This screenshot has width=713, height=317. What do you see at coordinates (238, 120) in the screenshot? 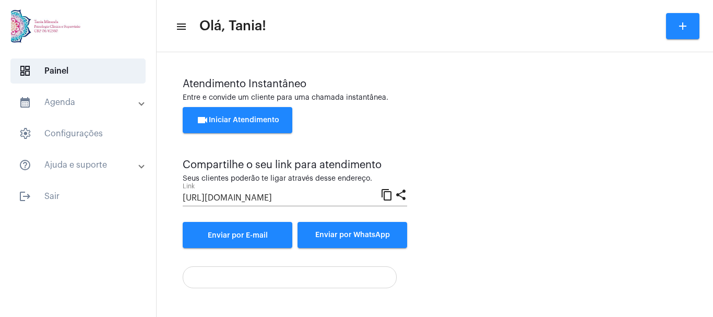
I see `button: Iniciar Atendimento` at bounding box center [238, 120].